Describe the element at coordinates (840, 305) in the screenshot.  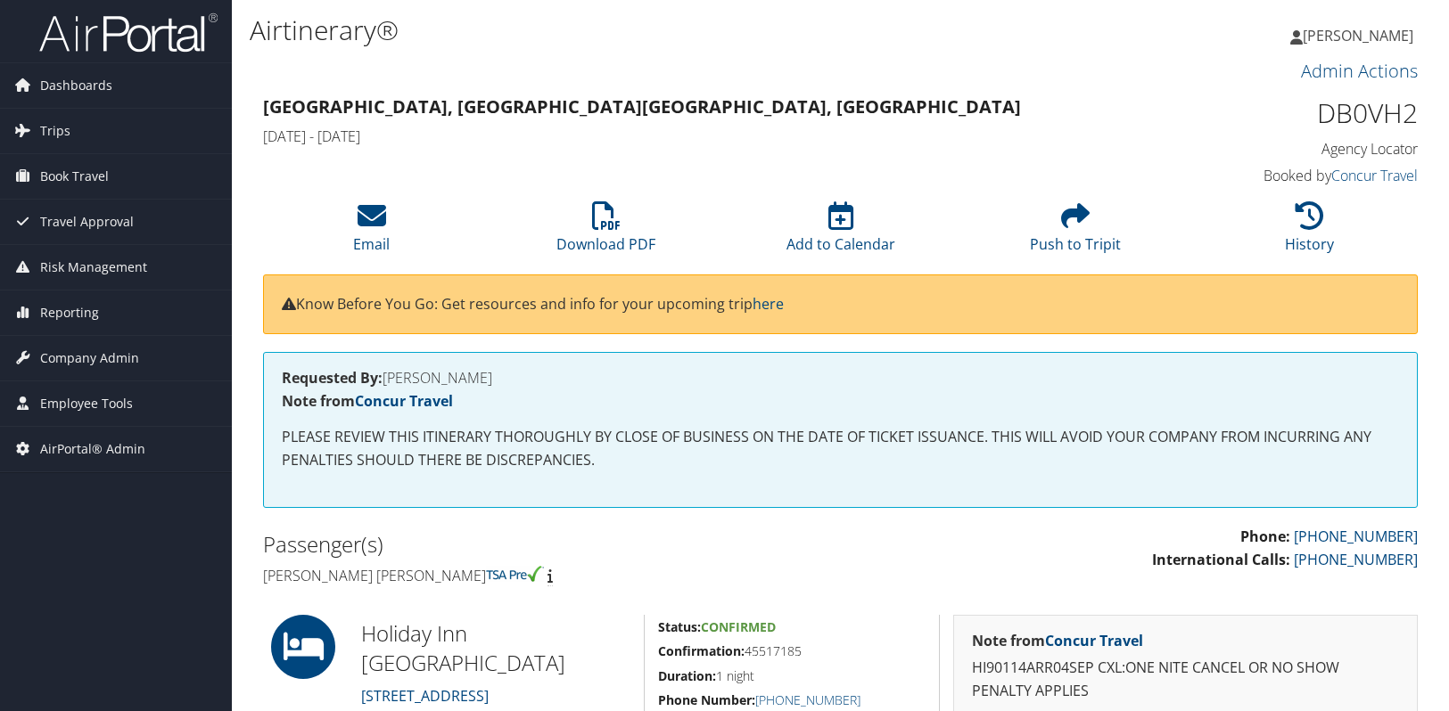
I see `p: Know Before You Go: Get resources and info for your upcoming trip` at that location.